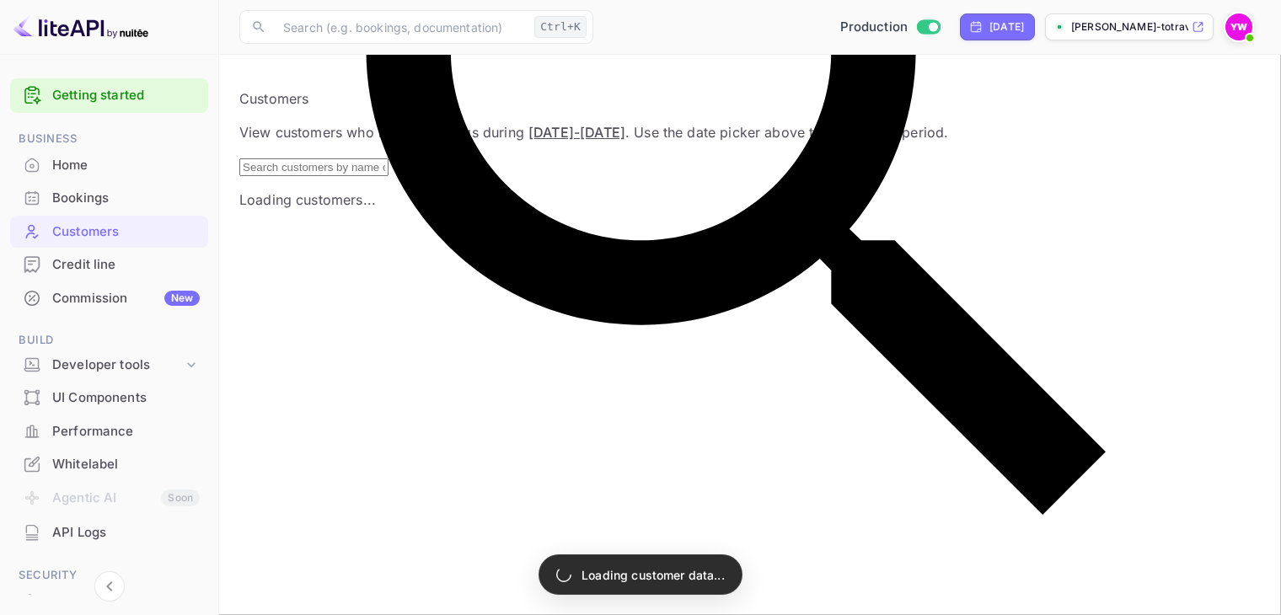 The width and height of the screenshot is (1281, 615). What do you see at coordinates (1239, 27) in the screenshot?
I see `img: Yahav Winkler` at bounding box center [1239, 27].